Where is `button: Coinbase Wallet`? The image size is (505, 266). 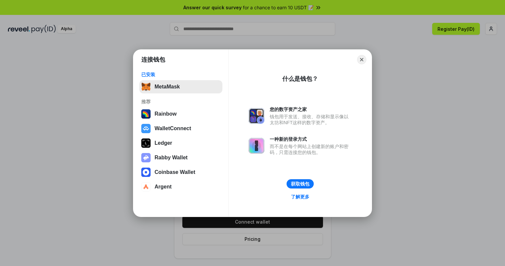
button: Coinbase Wallet is located at coordinates (181, 172).